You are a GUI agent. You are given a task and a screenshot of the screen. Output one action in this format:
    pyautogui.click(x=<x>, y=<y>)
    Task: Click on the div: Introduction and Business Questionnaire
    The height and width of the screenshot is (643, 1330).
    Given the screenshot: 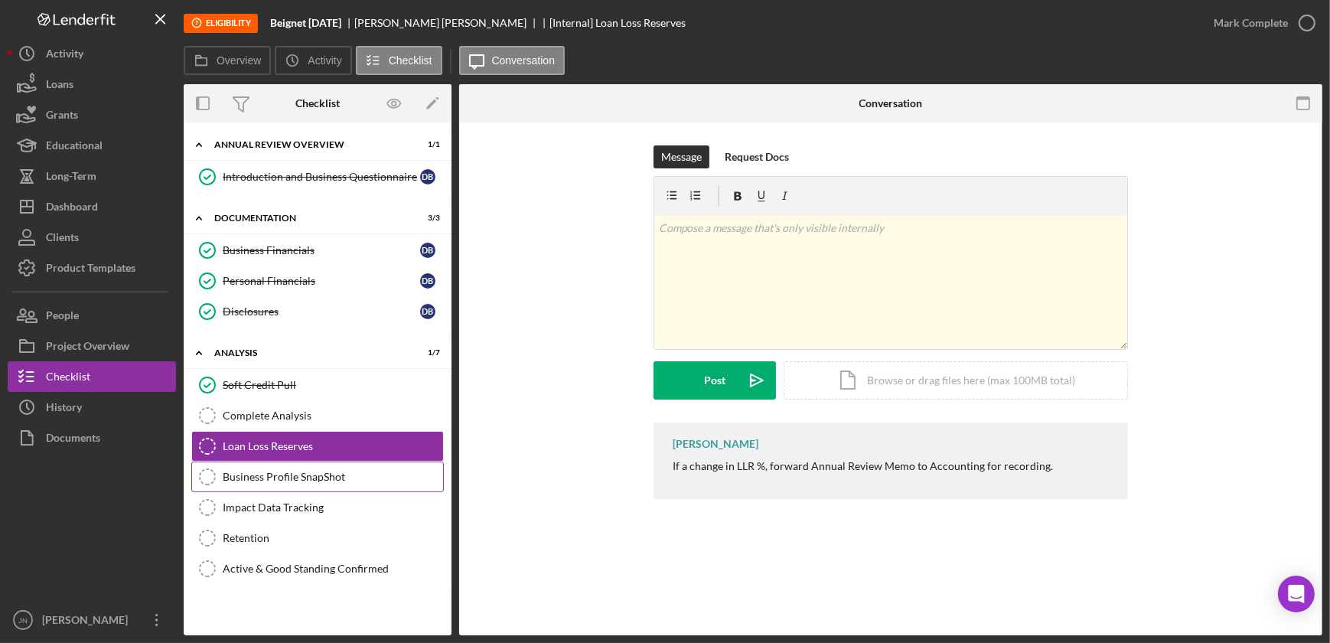 What is the action you would take?
    pyautogui.click(x=321, y=177)
    